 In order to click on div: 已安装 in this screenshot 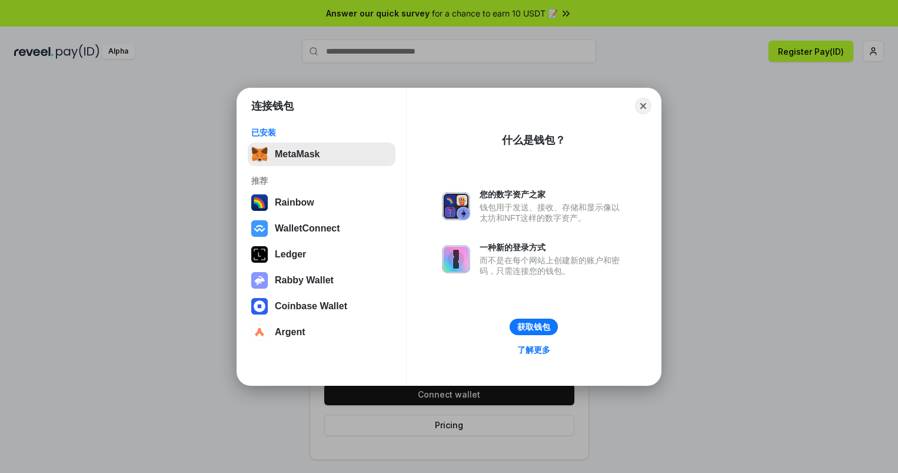, I will do `click(321, 132)`.